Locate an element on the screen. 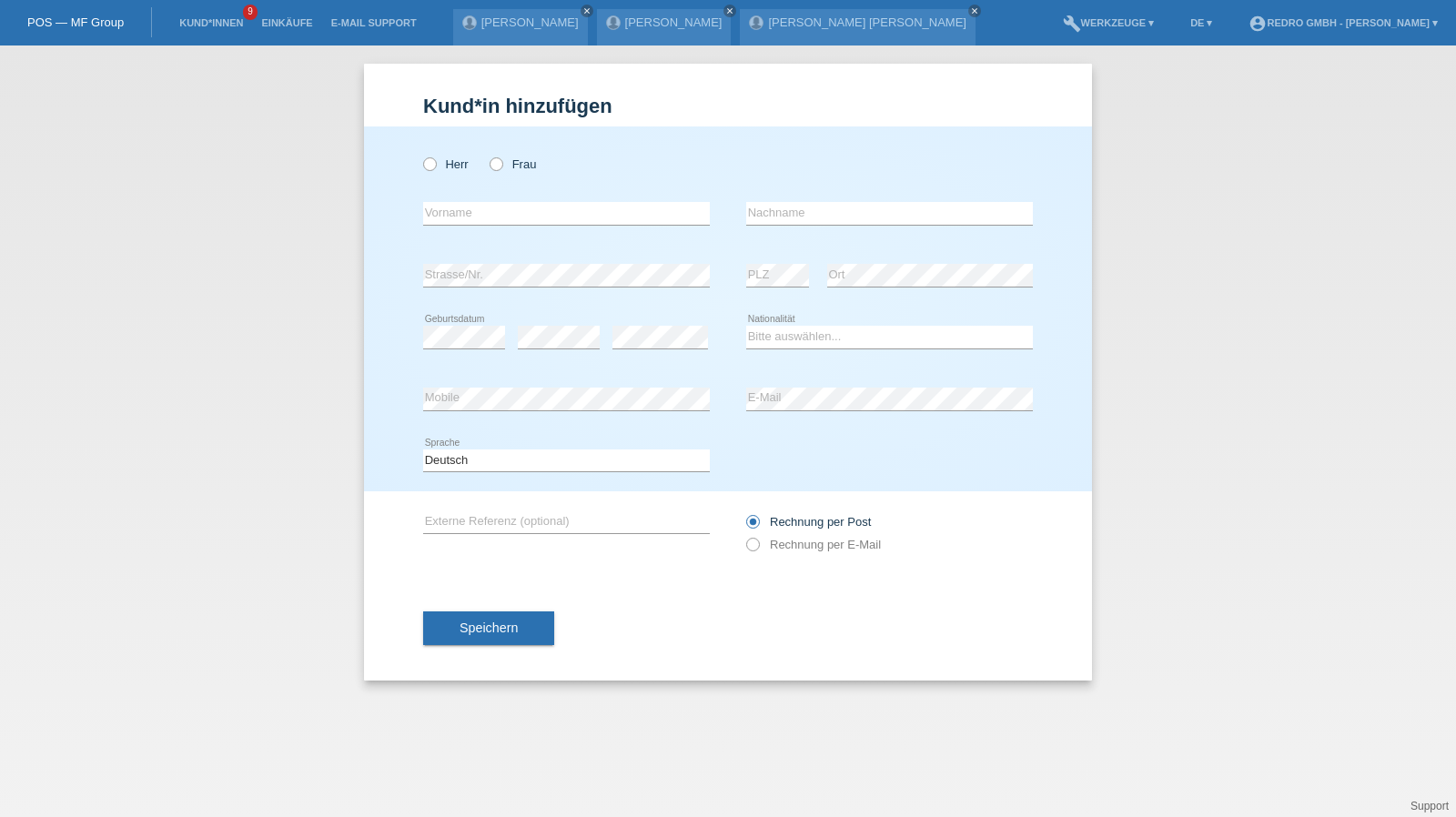 This screenshot has height=817, width=1456. input: Frau is located at coordinates (495, 163).